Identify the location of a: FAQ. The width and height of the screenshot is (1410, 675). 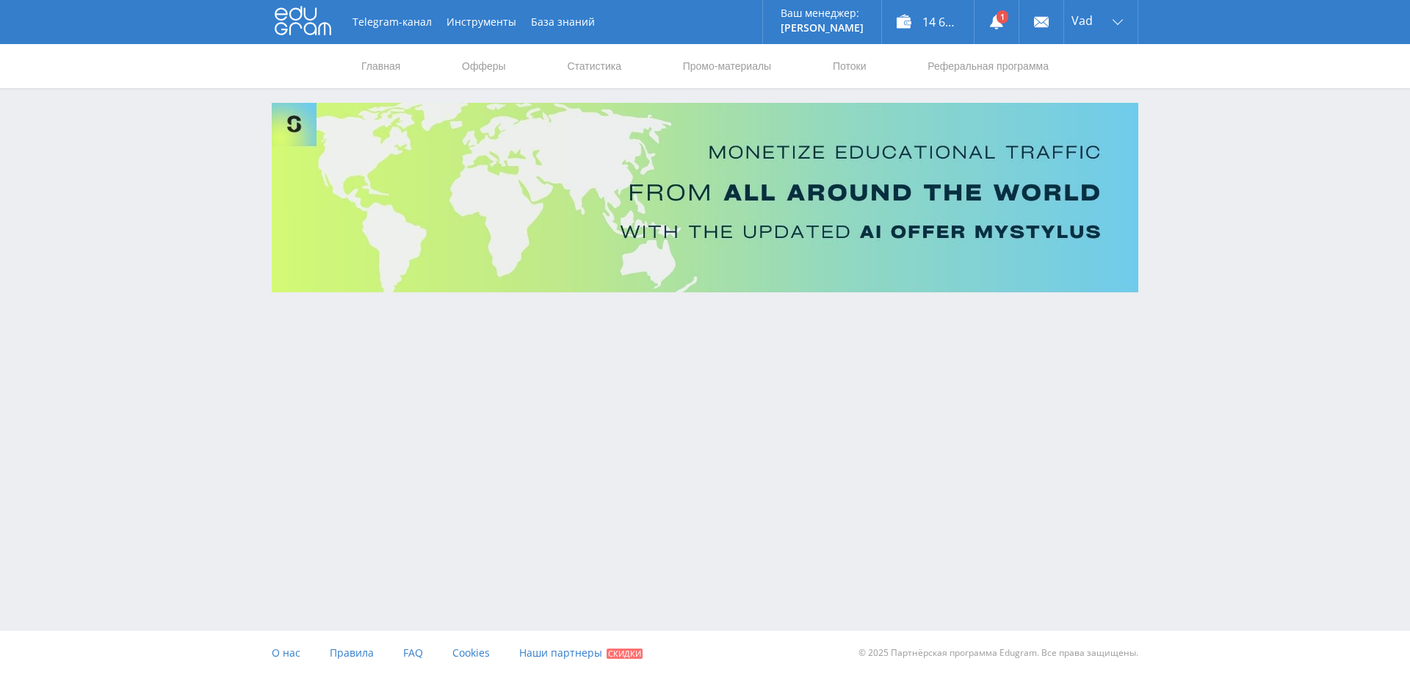
(413, 653).